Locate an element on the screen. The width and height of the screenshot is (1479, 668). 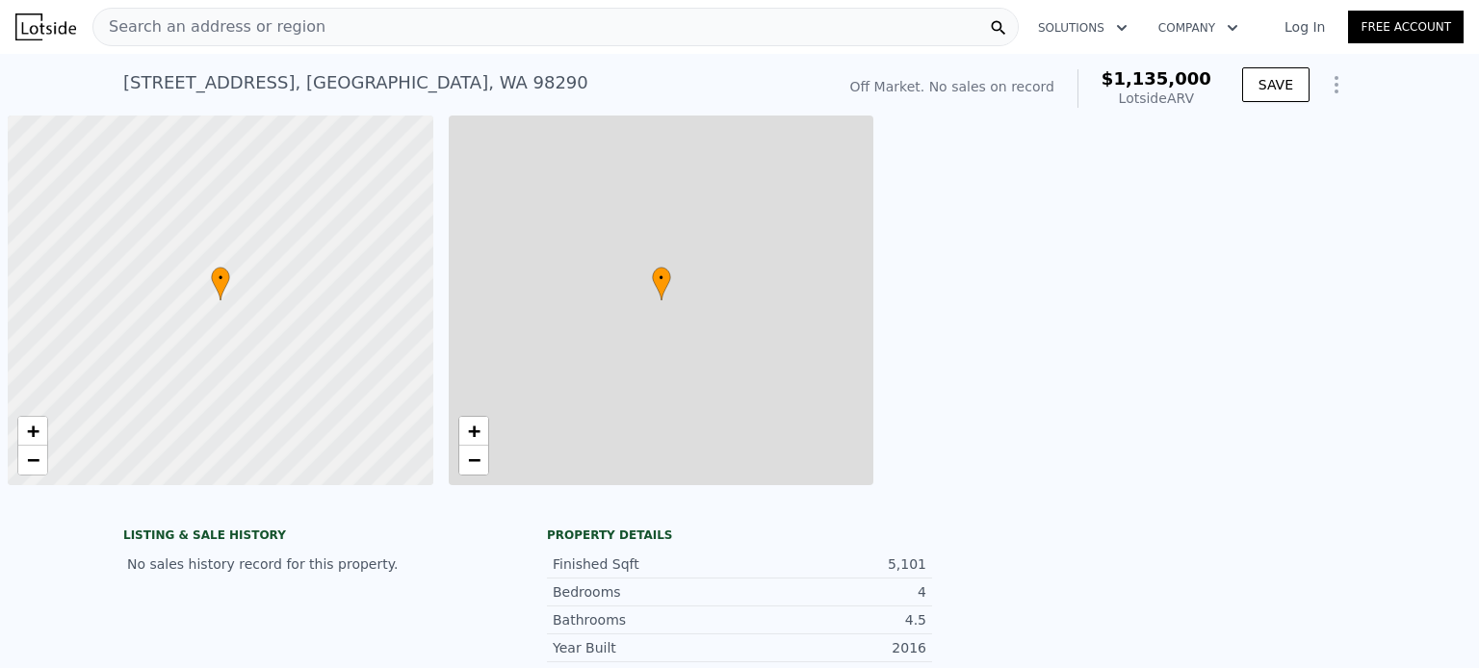
button: Company is located at coordinates (1197, 28).